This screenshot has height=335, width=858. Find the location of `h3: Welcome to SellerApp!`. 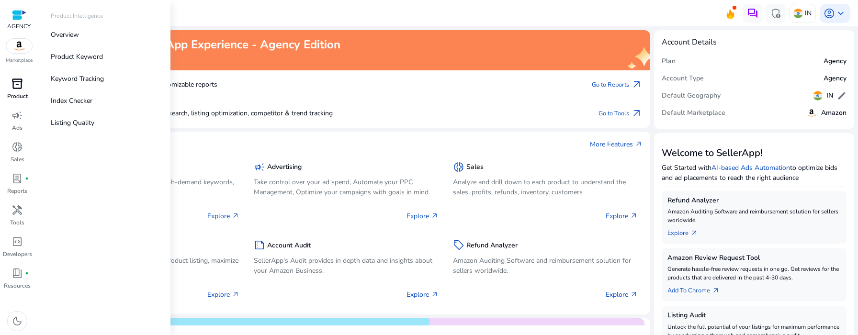

h3: Welcome to SellerApp! is located at coordinates (754, 153).